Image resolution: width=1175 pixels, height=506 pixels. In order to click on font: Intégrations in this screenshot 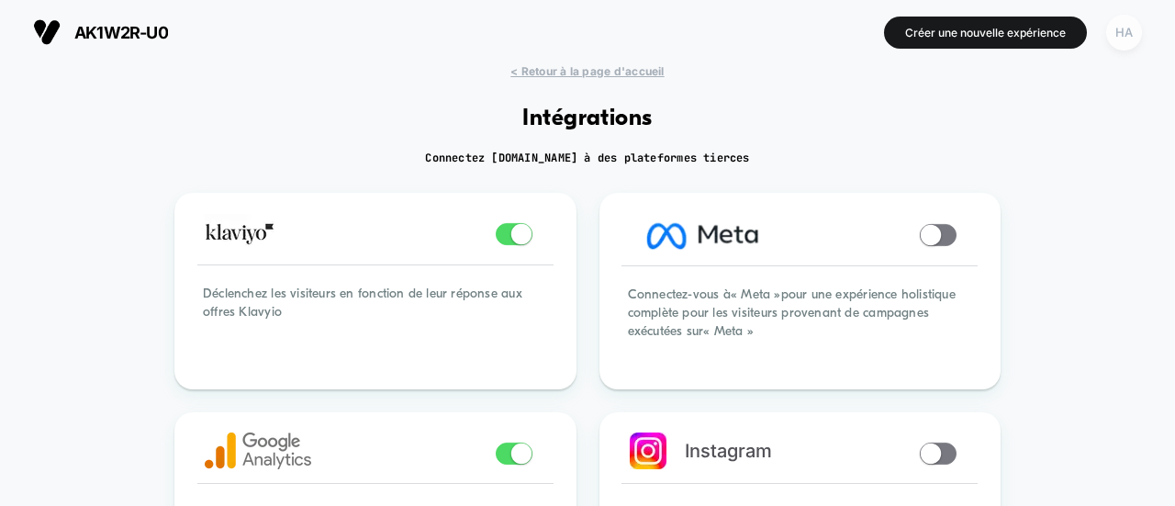, I will do `click(587, 118)`.